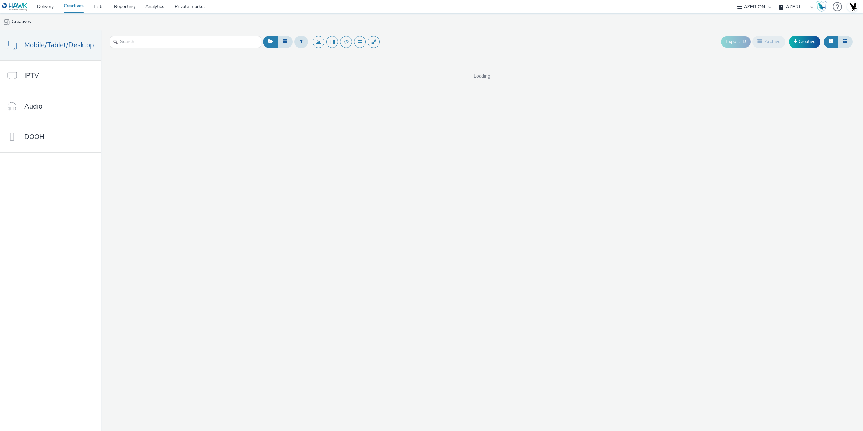 This screenshot has height=431, width=863. Describe the element at coordinates (805, 42) in the screenshot. I see `a: Creative` at that location.